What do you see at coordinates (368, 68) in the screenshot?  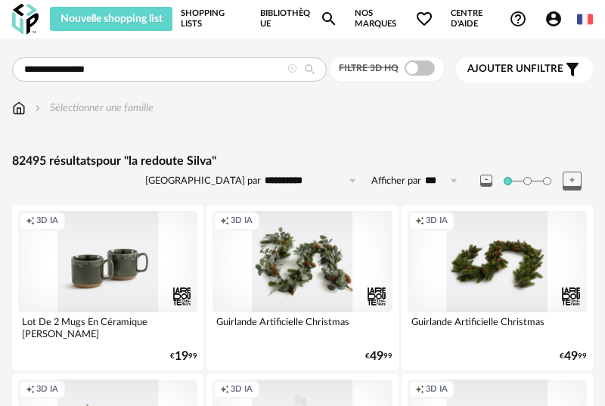 I see `span: Filtre 3D HQ` at bounding box center [368, 68].